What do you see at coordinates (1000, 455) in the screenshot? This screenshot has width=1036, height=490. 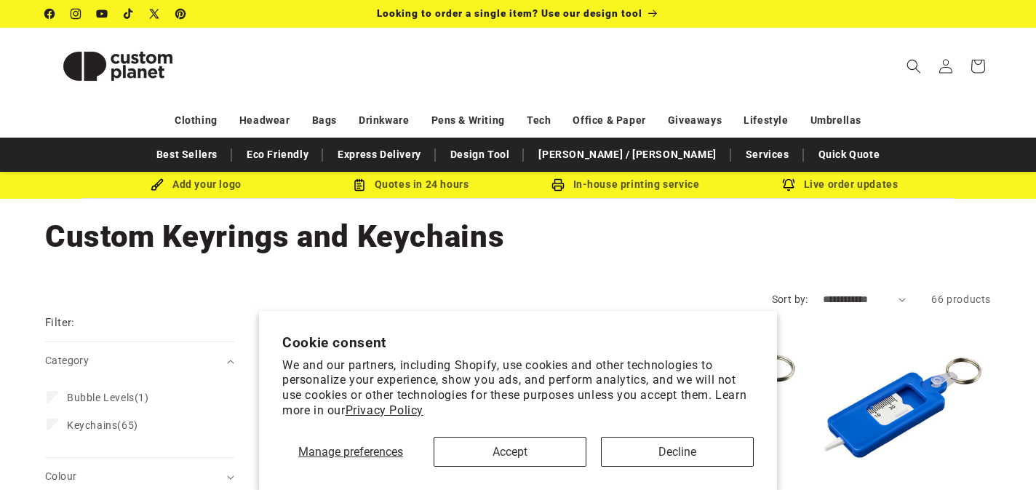 I see `div: Chat Widget` at bounding box center [1000, 455].